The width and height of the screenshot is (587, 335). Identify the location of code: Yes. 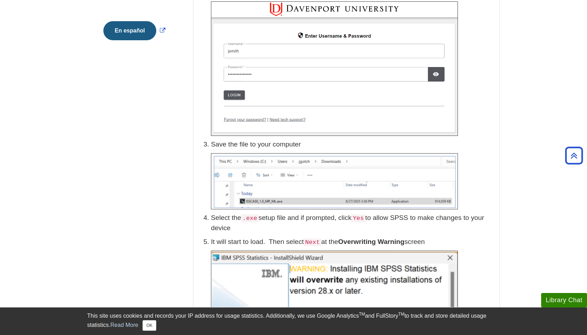
(358, 218).